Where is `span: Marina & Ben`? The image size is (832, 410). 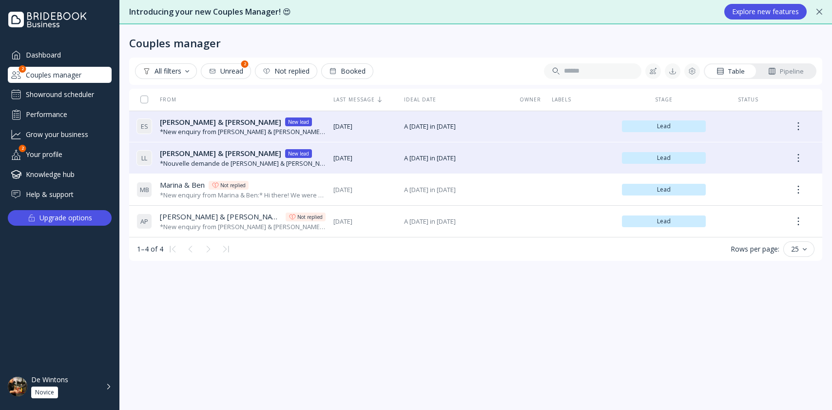
span: Marina & Ben is located at coordinates (182, 185).